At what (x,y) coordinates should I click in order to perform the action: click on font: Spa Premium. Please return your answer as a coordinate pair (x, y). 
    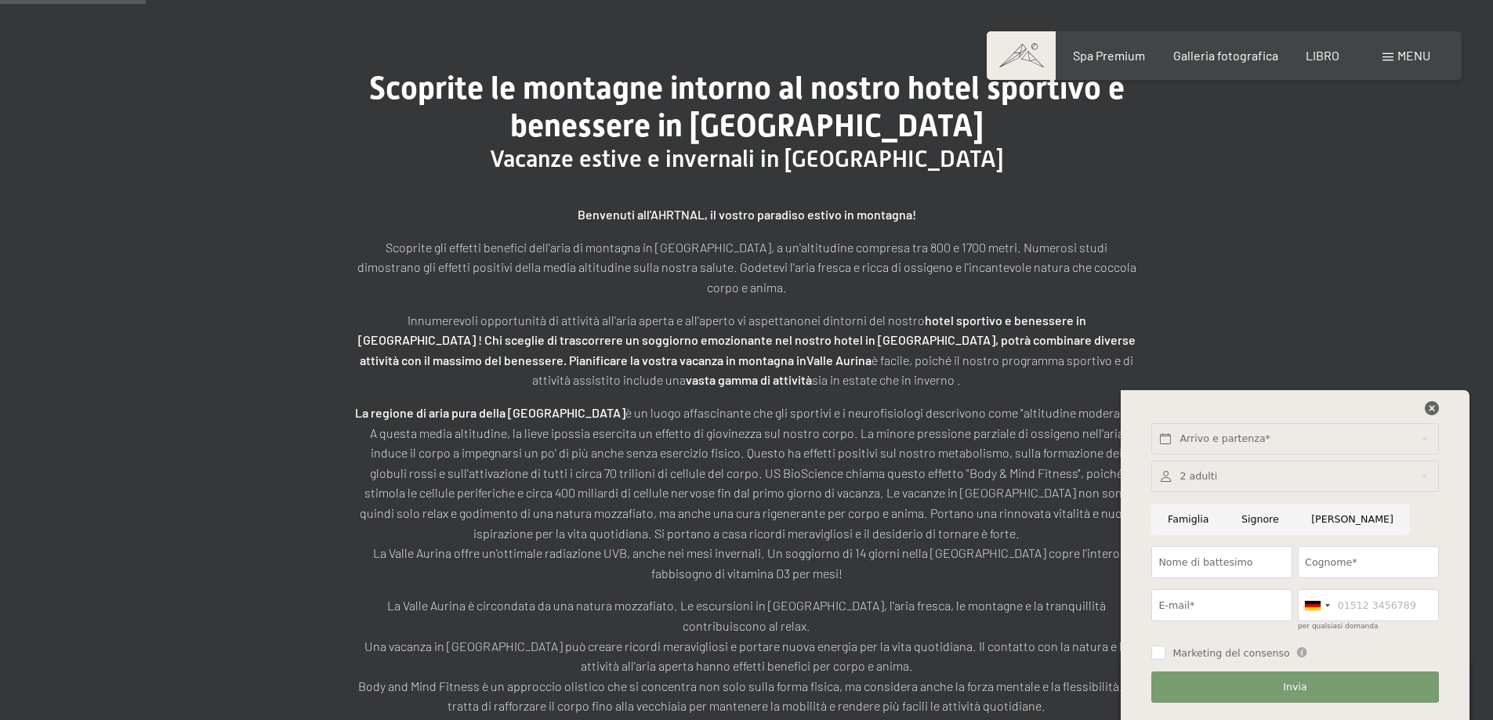
    Looking at the image, I should click on (1109, 55).